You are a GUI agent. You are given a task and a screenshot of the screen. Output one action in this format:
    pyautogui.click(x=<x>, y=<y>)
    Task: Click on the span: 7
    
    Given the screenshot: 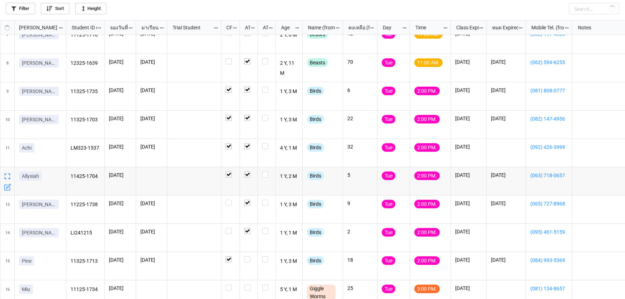 What is the action you would take?
    pyautogui.click(x=8, y=40)
    